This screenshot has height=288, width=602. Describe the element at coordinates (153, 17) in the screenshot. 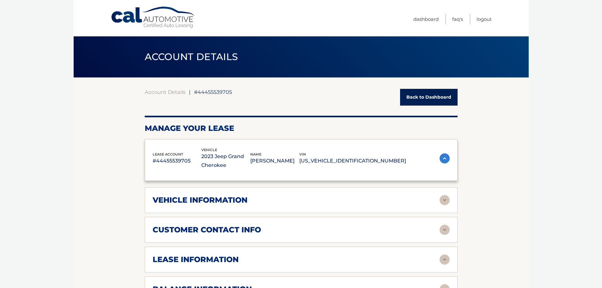

I see `a: Cal Automotive` at that location.